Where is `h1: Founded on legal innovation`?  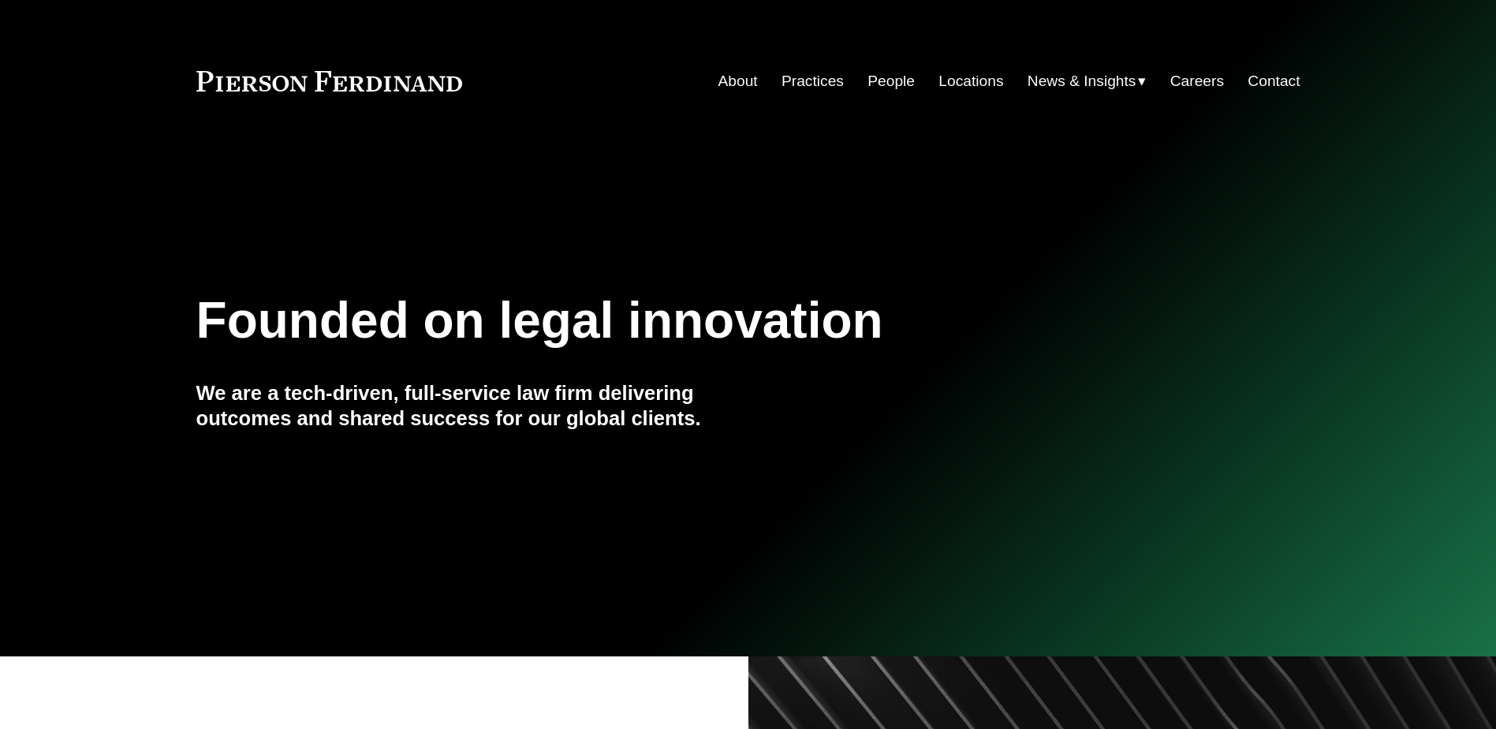
h1: Founded on legal innovation is located at coordinates (656, 320).